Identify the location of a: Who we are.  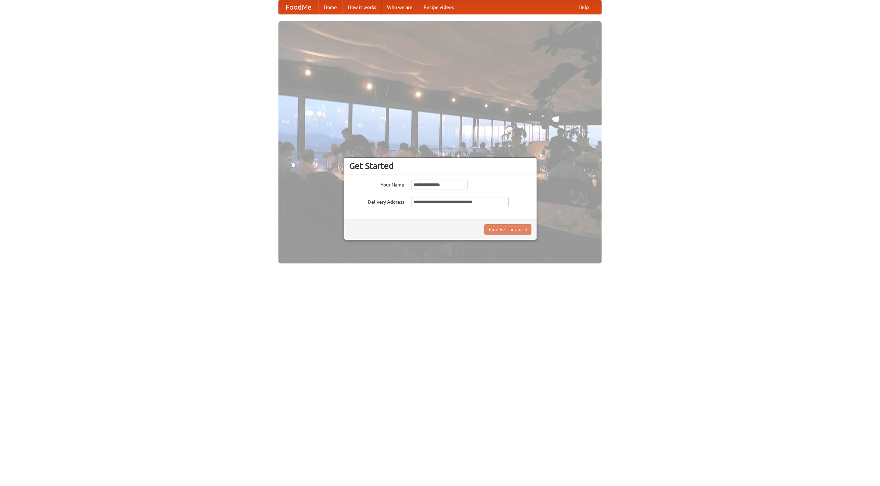
(400, 7).